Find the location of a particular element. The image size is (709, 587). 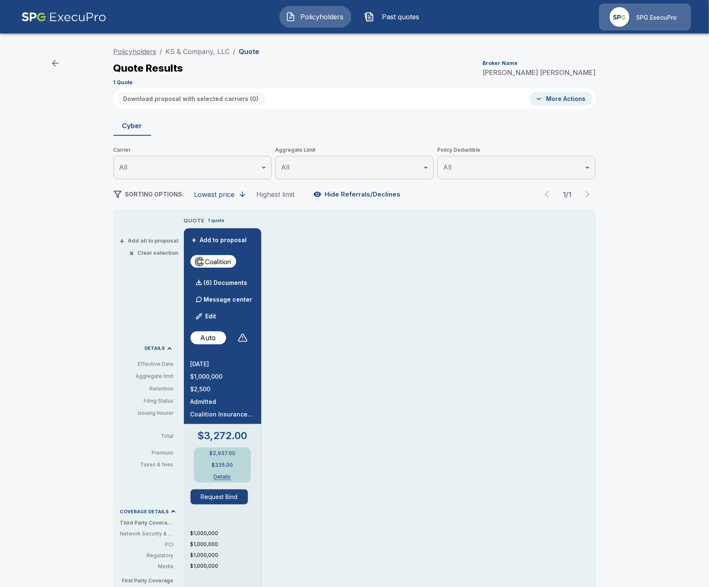

p: Retention is located at coordinates (147, 389).